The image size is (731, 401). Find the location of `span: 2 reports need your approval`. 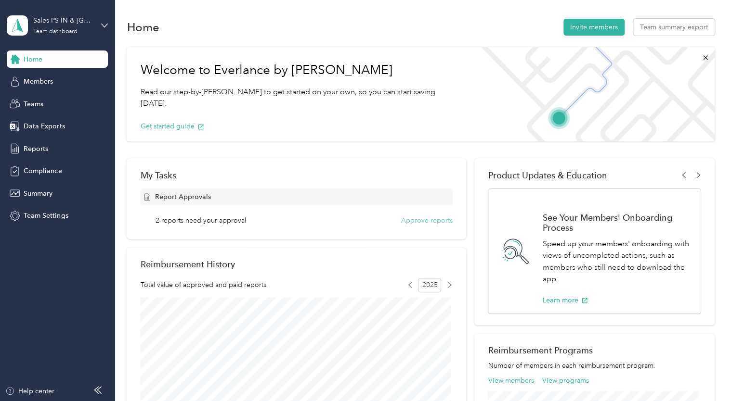

span: 2 reports need your approval is located at coordinates (201, 220).